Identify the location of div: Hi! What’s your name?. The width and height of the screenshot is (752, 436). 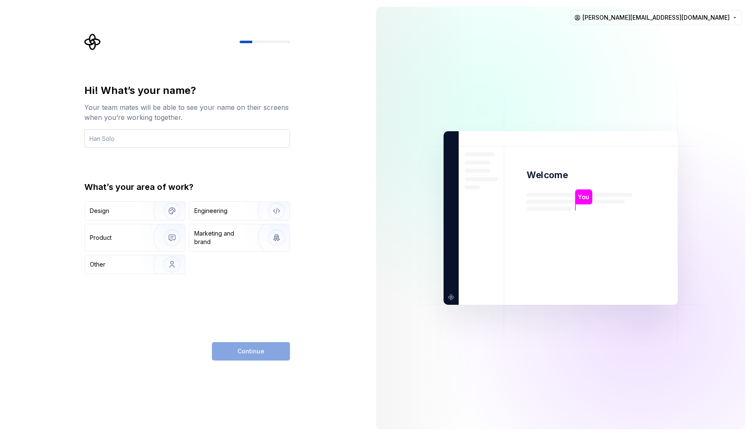
(187, 91).